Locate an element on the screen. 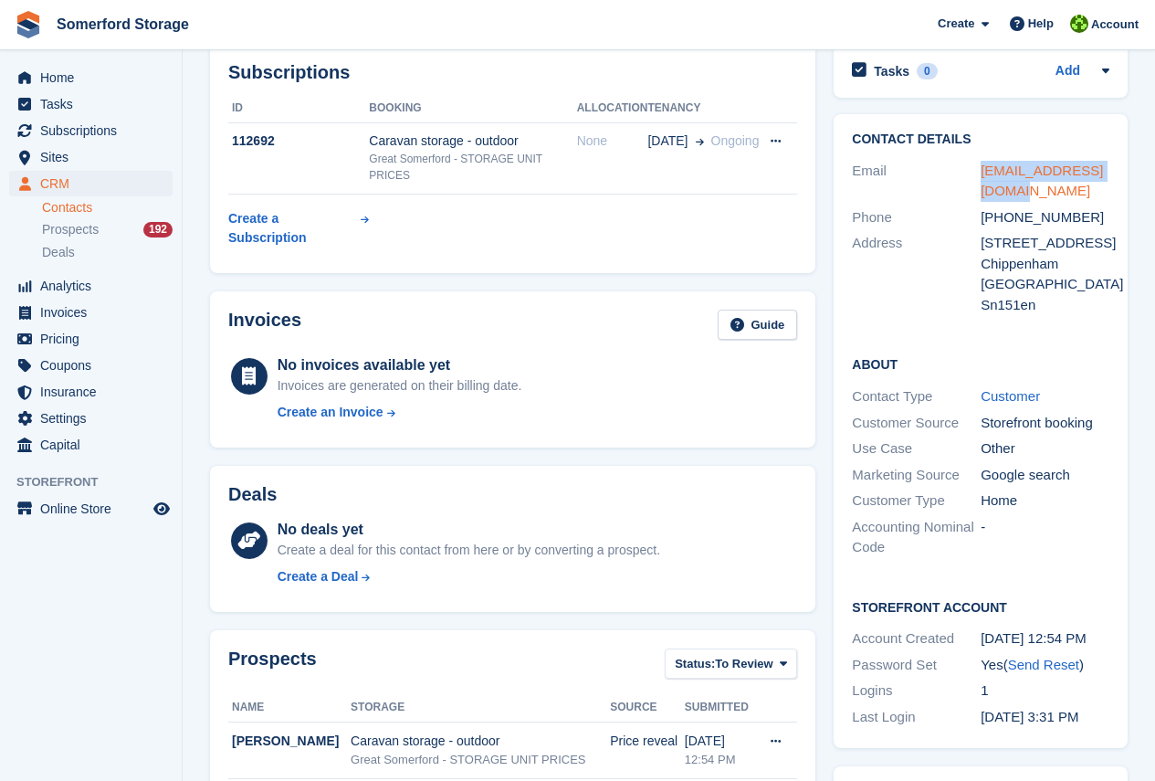 The image size is (1155, 781). span: Home is located at coordinates (95, 78).